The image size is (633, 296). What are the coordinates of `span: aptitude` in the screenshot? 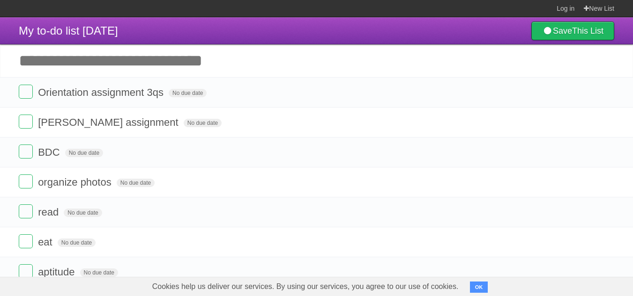 It's located at (57, 272).